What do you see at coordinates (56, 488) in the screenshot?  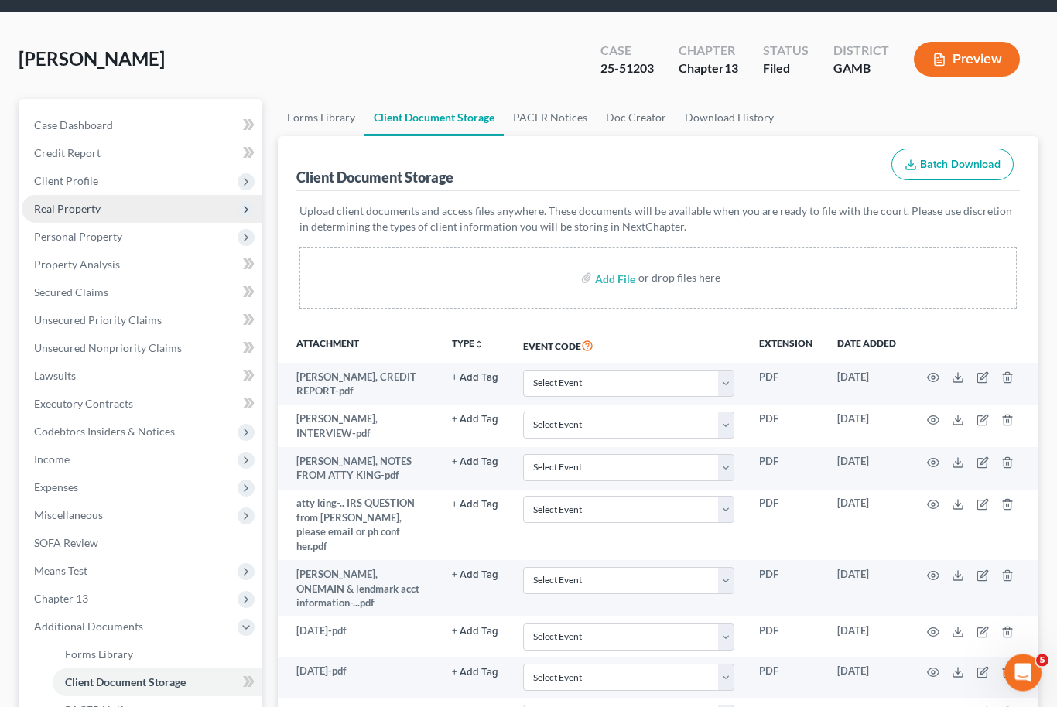 I see `span: Expenses` at bounding box center [56, 488].